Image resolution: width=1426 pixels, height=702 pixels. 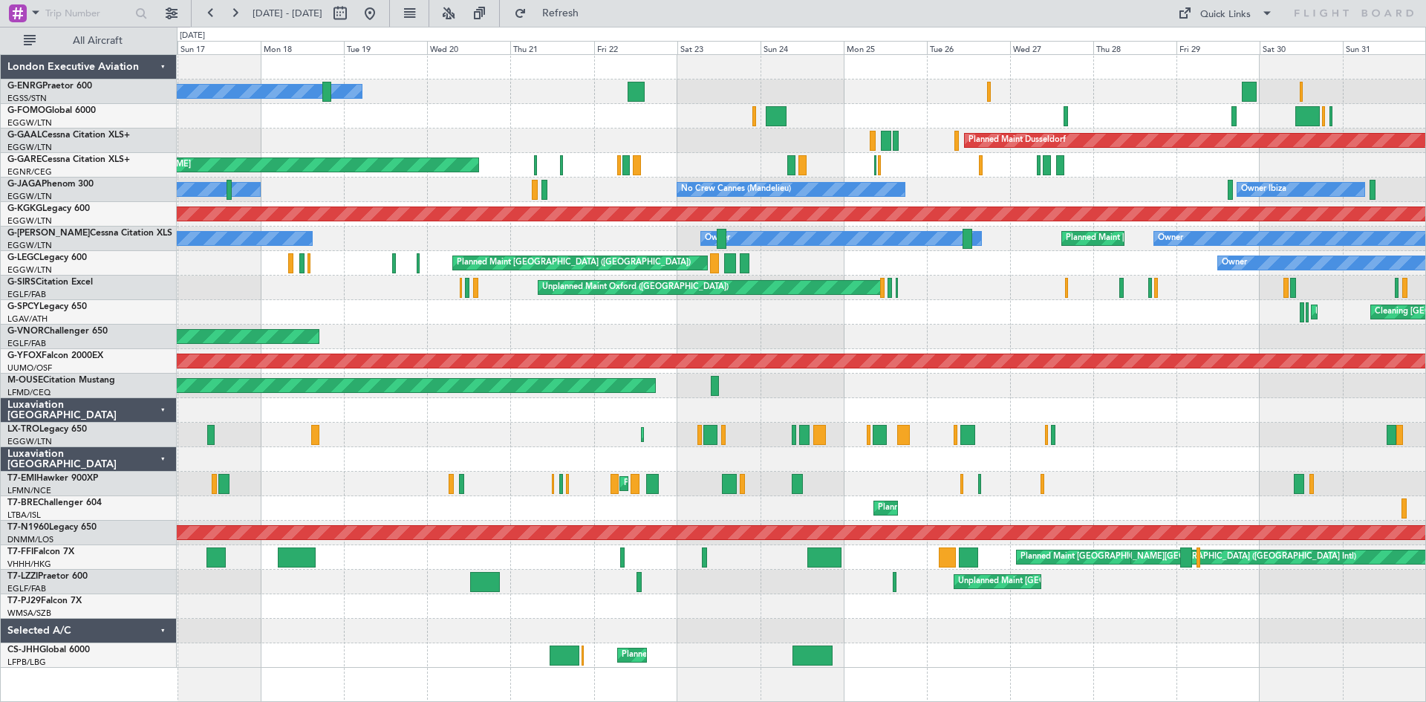 What do you see at coordinates (1017, 140) in the screenshot?
I see `div: Planned Maint Dusseldorf` at bounding box center [1017, 140].